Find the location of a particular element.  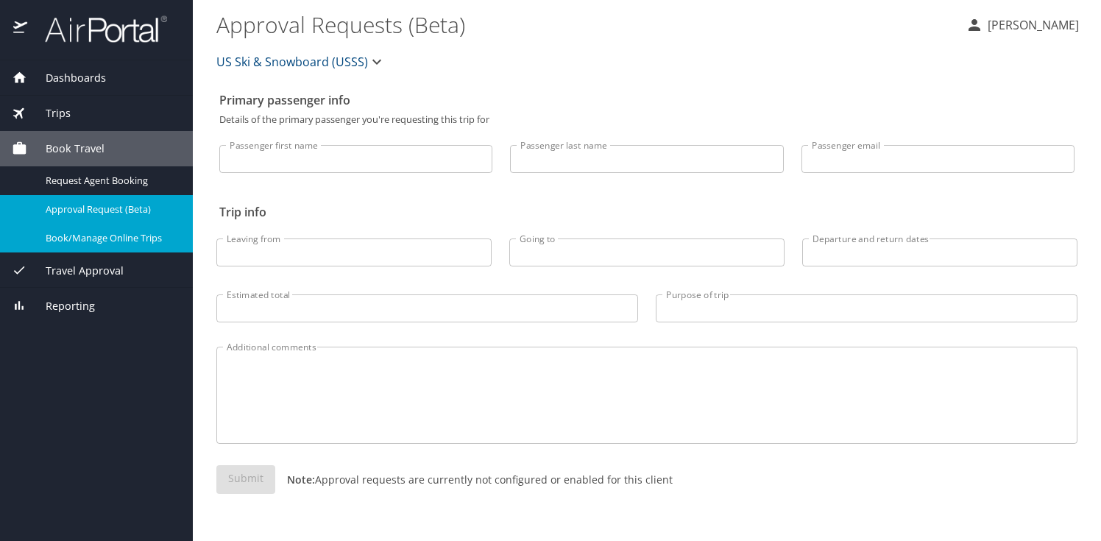

span: Trips is located at coordinates (49, 113).